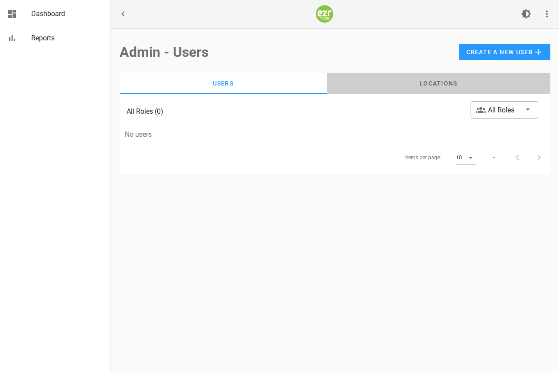  Describe the element at coordinates (123, 14) in the screenshot. I see `button: Navigation` at that location.